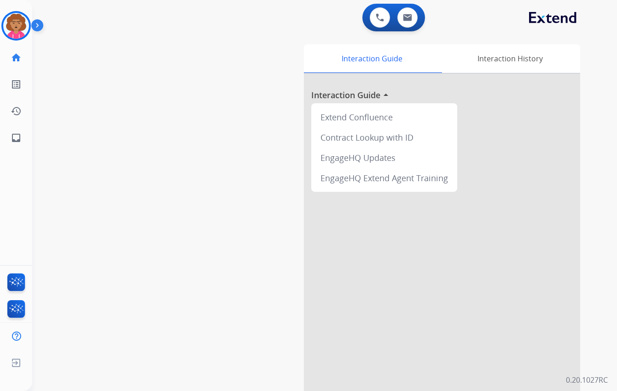 This screenshot has height=391, width=617. What do you see at coordinates (384, 137) in the screenshot?
I see `div: Contract Lookup with ID` at bounding box center [384, 137].